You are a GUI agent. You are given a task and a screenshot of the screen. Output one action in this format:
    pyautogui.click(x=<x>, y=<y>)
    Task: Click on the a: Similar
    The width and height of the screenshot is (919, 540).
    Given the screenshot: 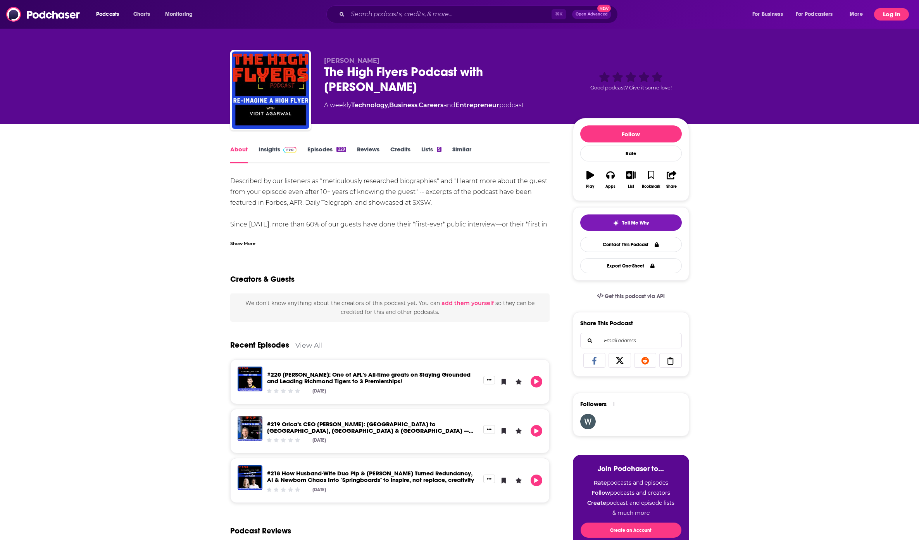 What is the action you would take?
    pyautogui.click(x=461, y=155)
    